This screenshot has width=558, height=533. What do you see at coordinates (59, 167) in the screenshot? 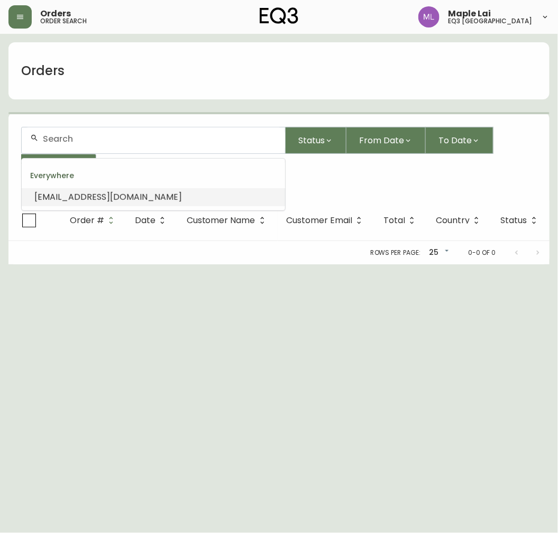
I see `button: More Filters` at bounding box center [59, 167].